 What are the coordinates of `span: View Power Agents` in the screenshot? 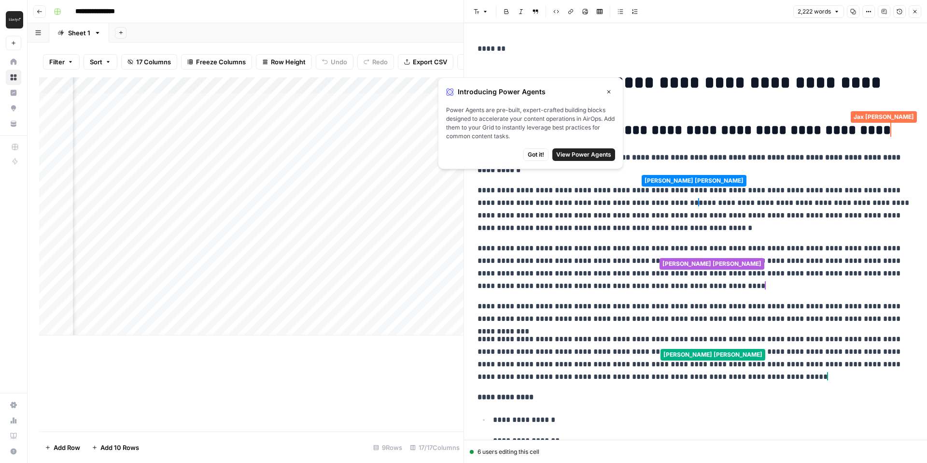 It's located at (584, 155).